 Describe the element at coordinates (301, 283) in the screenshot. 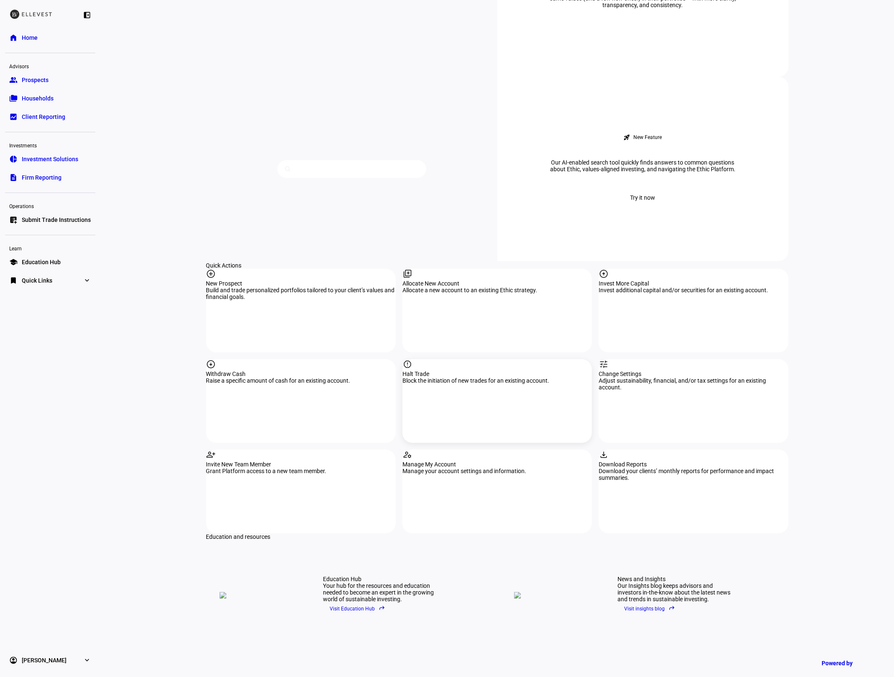

I see `div: New Prospect` at that location.